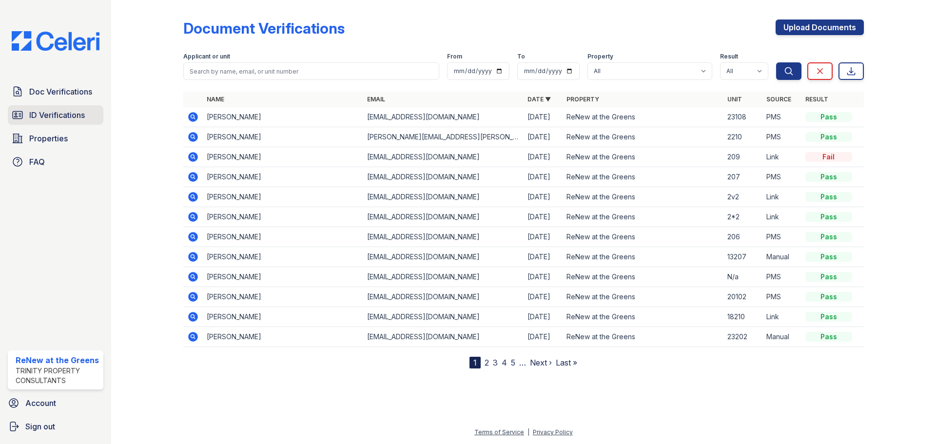 The height and width of the screenshot is (444, 936). Describe the element at coordinates (734, 99) in the screenshot. I see `a: Unit` at that location.